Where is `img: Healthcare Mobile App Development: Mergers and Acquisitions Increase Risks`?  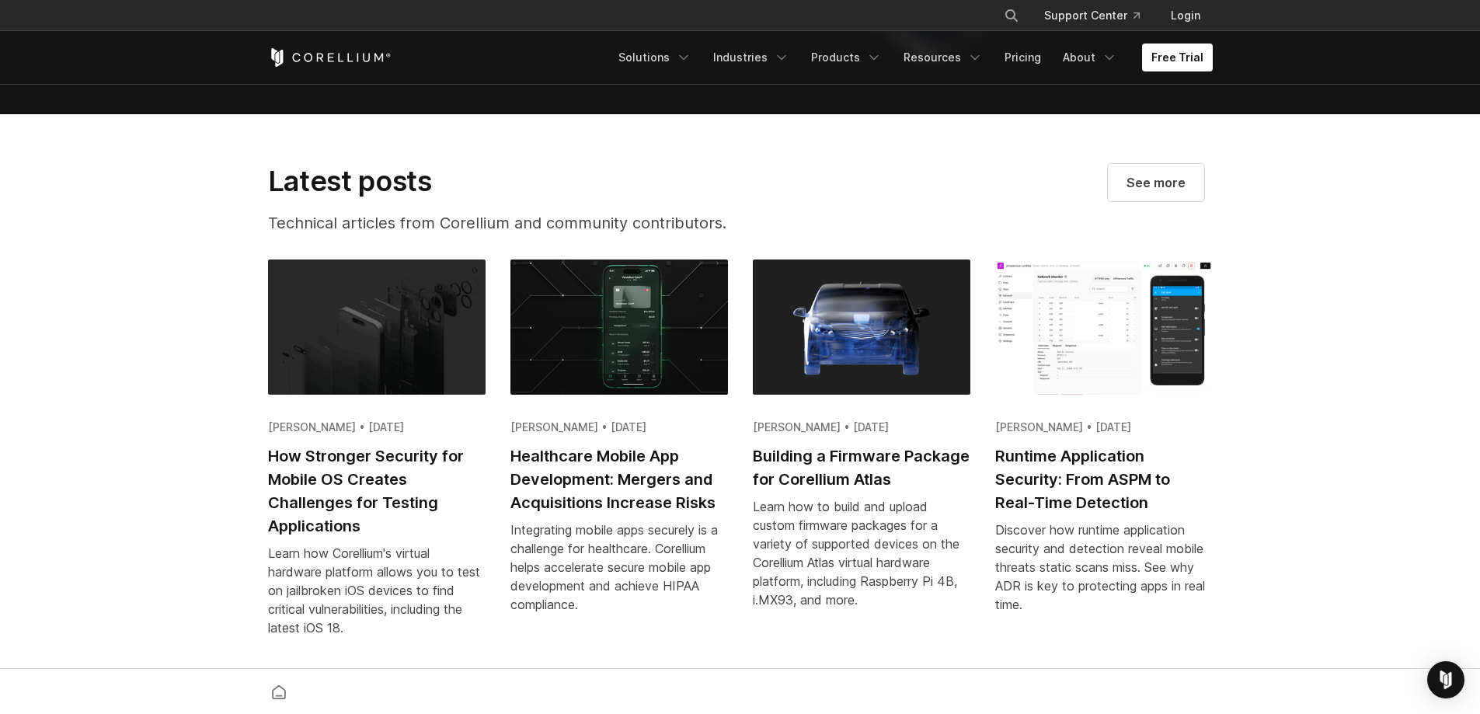 img: Healthcare Mobile App Development: Mergers and Acquisitions Increase Risks is located at coordinates (619, 327).